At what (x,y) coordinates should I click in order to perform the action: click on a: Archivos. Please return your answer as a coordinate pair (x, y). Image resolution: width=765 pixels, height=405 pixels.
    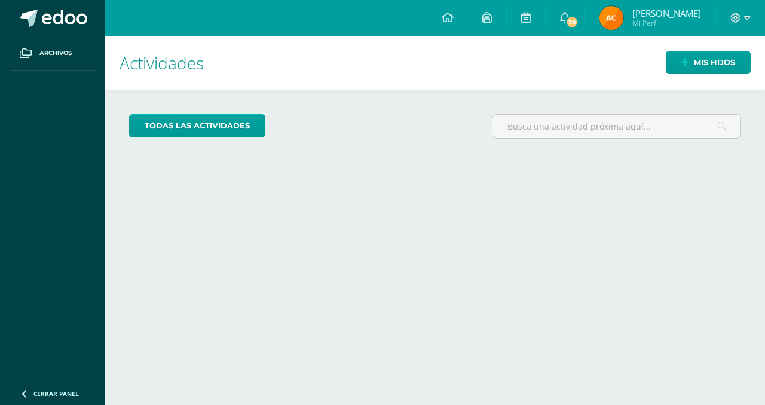
    Looking at the image, I should click on (53, 53).